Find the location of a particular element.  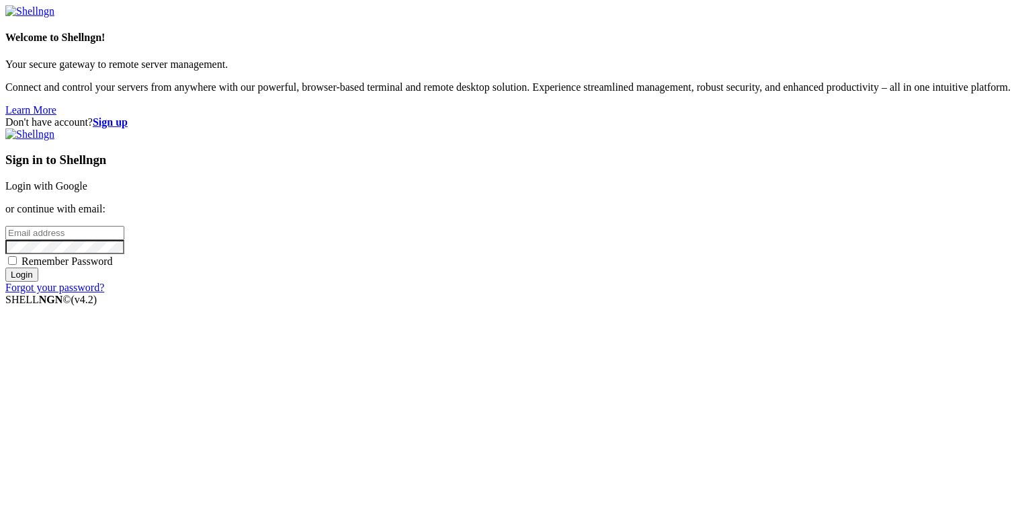

input: Email address is located at coordinates (65, 233).